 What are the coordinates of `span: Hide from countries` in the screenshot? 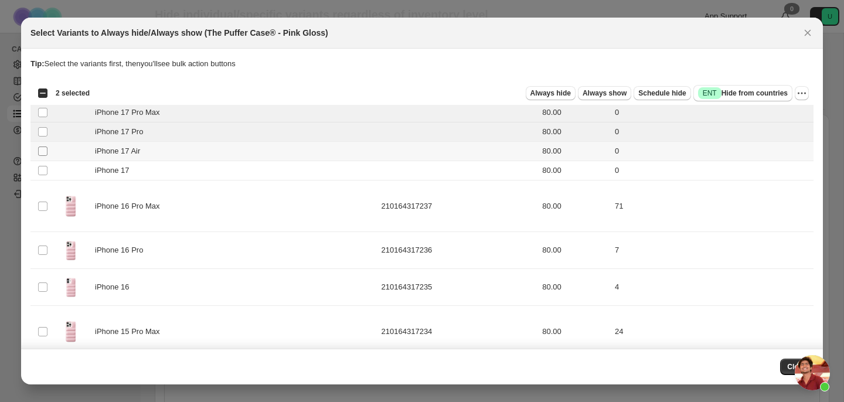 It's located at (743, 93).